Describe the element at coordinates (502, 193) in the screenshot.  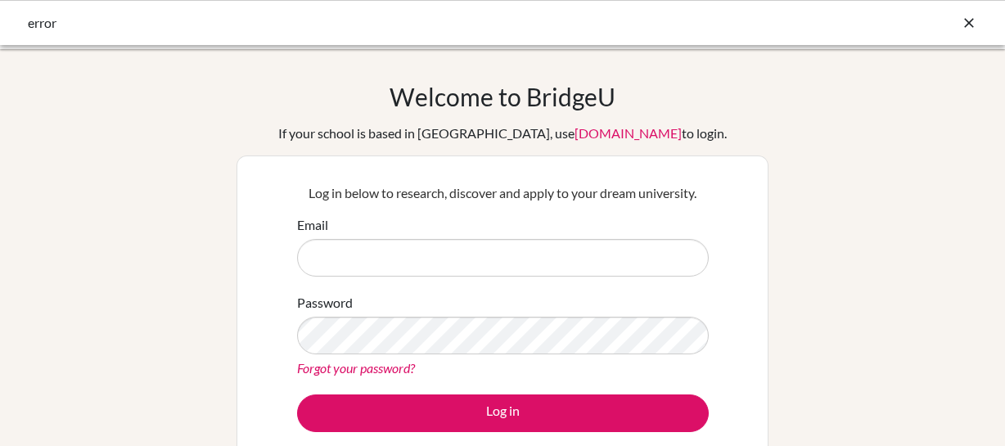
I see `p: Log in below to research, discover and apply to your dream university.` at that location.